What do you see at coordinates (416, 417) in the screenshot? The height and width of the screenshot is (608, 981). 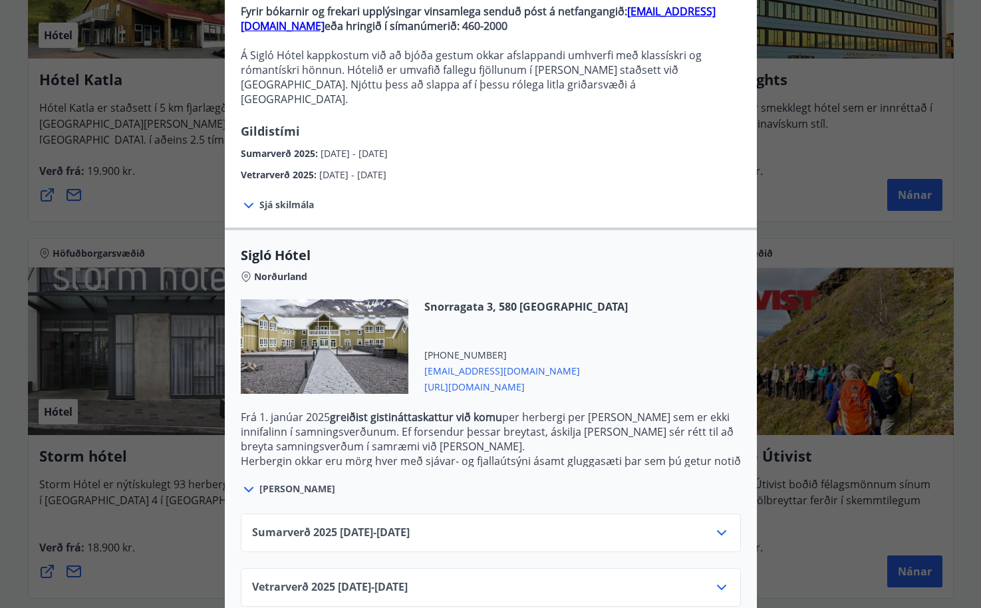 I see `strong: greiðist gistináttaskattur við komu` at bounding box center [416, 417].